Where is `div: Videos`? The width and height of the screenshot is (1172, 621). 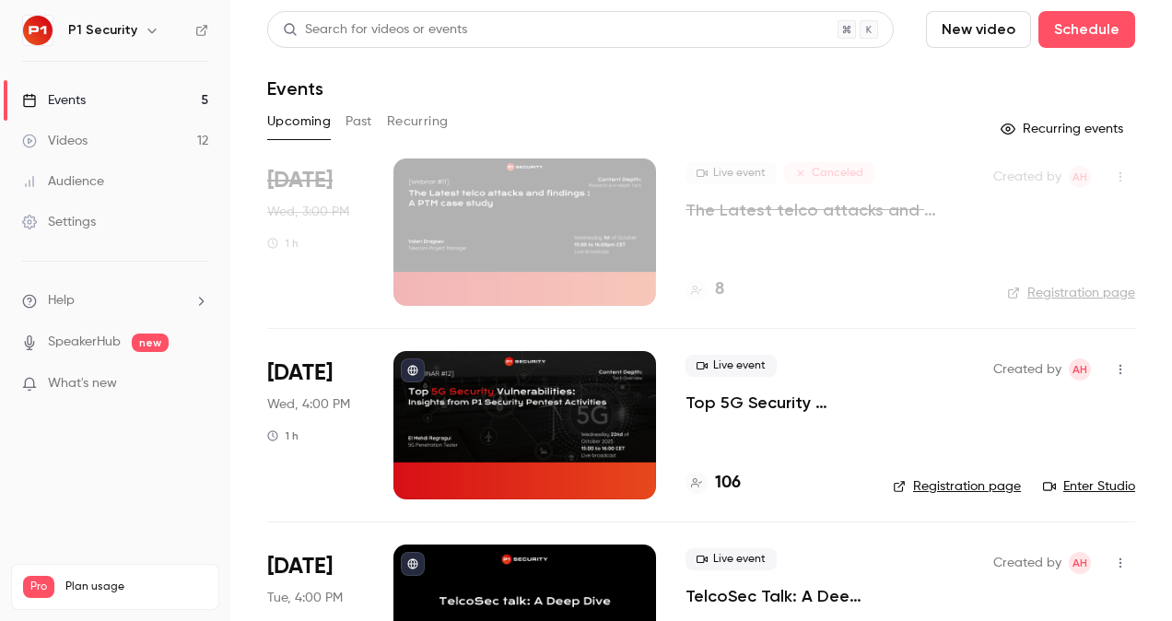 div: Videos is located at coordinates (54, 141).